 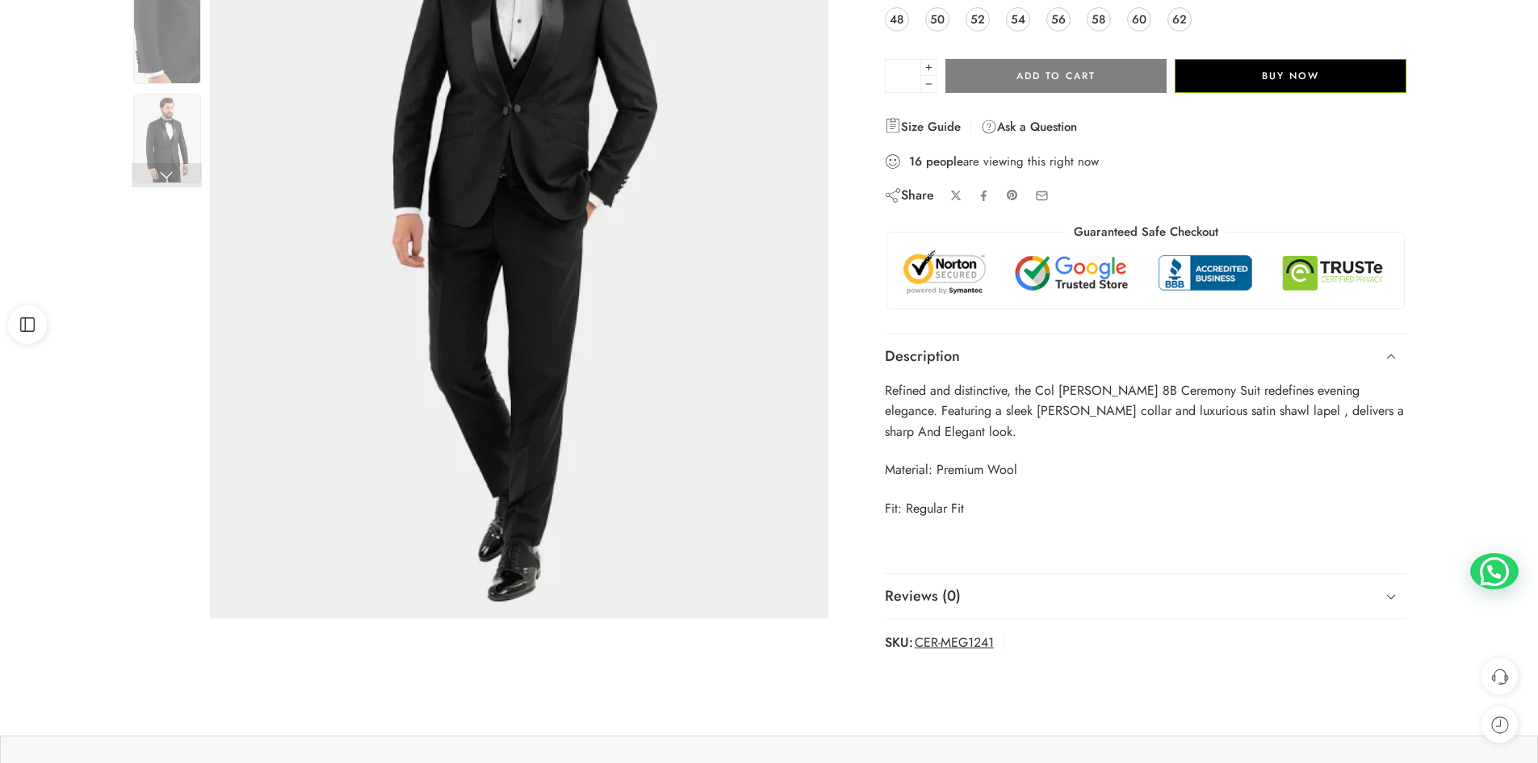 I want to click on a: Email to your friends, so click(x=1041, y=195).